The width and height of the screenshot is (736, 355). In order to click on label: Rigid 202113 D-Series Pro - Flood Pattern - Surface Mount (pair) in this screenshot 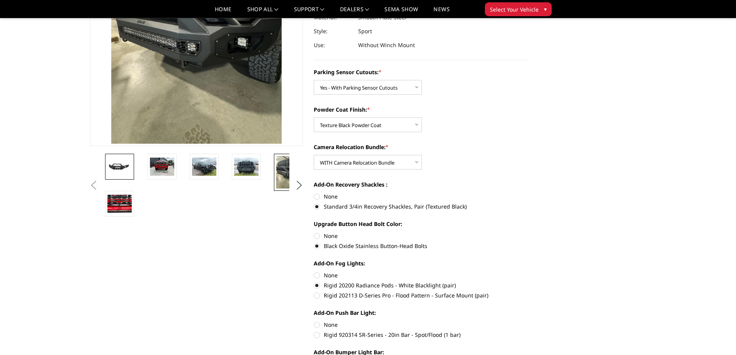, I will do `click(420, 295)`.